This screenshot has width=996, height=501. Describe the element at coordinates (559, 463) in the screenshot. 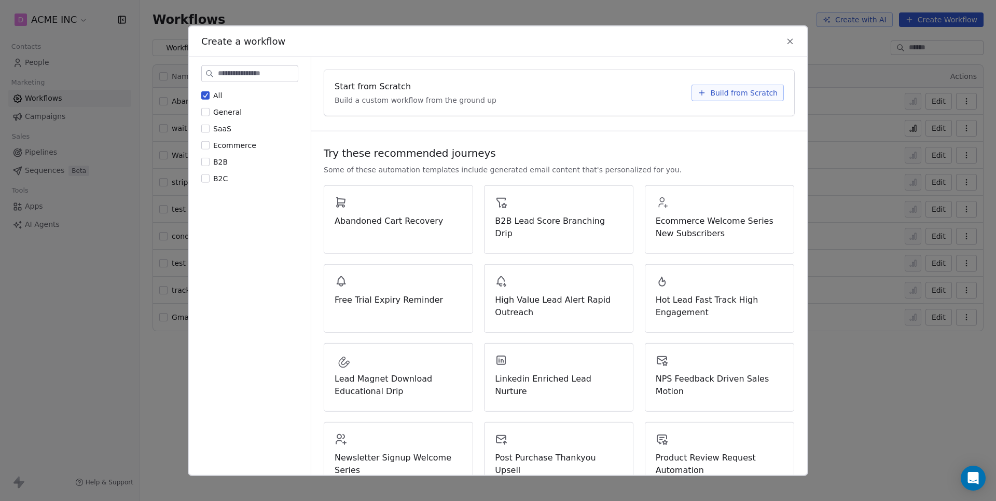

I see `span: Post Purchase Thankyou Upsell` at that location.